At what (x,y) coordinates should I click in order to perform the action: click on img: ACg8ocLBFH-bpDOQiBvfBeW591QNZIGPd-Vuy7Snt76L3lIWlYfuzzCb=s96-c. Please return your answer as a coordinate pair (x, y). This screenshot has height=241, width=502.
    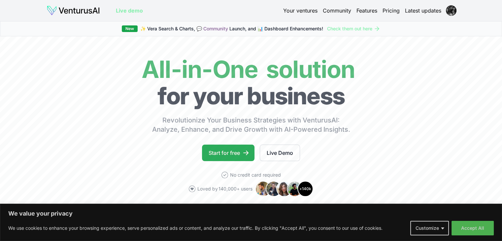
    Looking at the image, I should click on (451, 11).